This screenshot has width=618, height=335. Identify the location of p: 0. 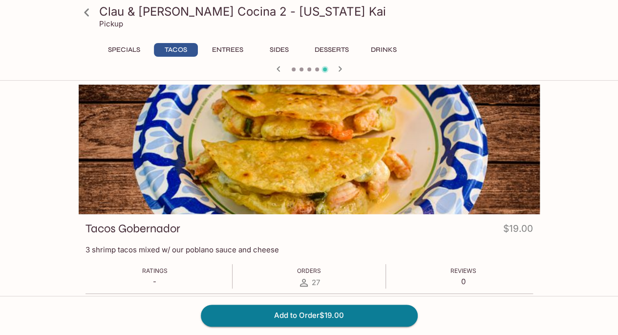
(463, 281).